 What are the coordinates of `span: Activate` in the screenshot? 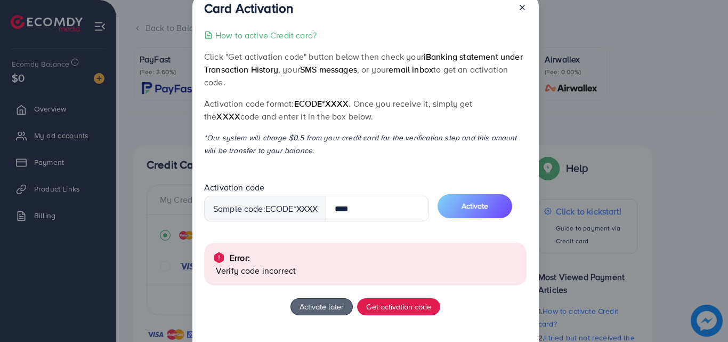 It's located at (475, 206).